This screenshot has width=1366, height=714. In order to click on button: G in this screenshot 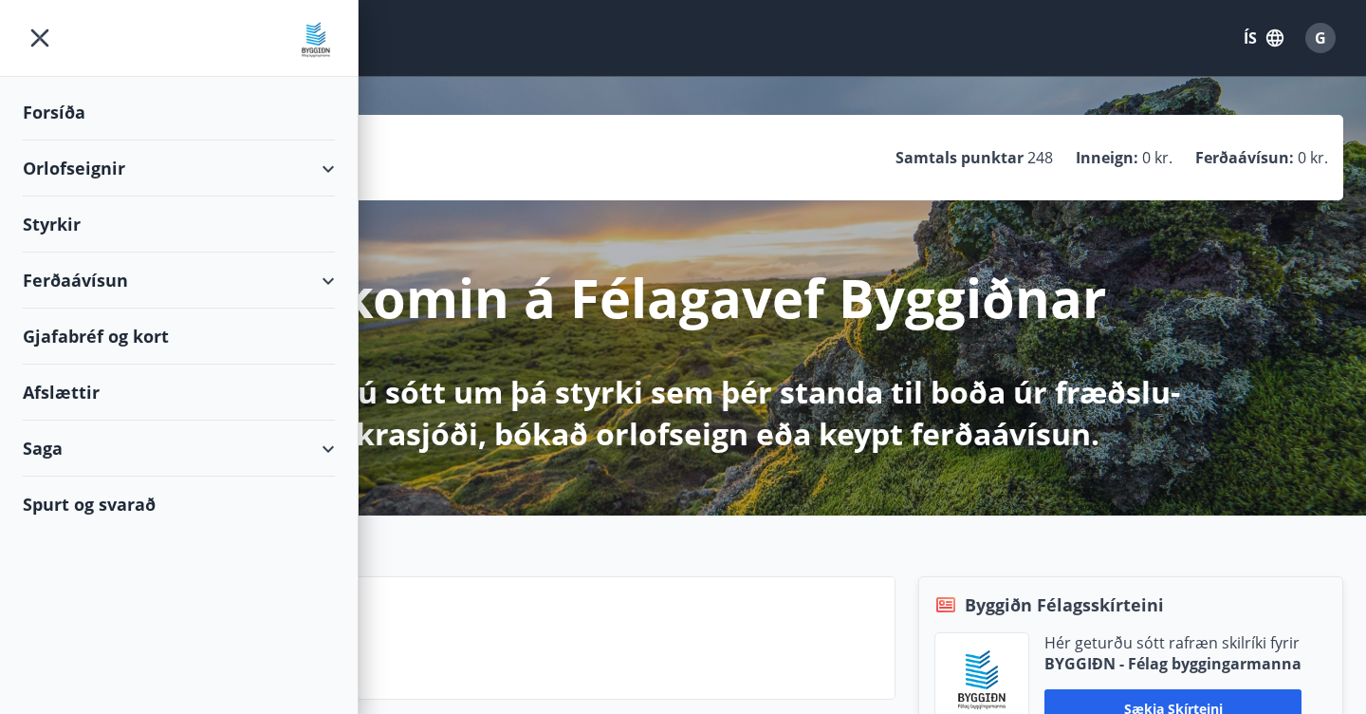, I will do `click(1321, 38)`.